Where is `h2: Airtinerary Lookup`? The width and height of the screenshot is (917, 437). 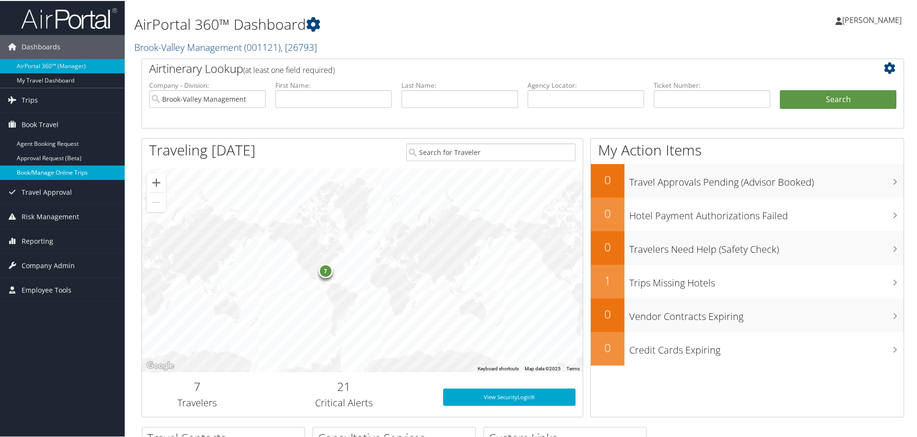 h2: Airtinerary Lookup is located at coordinates (491, 68).